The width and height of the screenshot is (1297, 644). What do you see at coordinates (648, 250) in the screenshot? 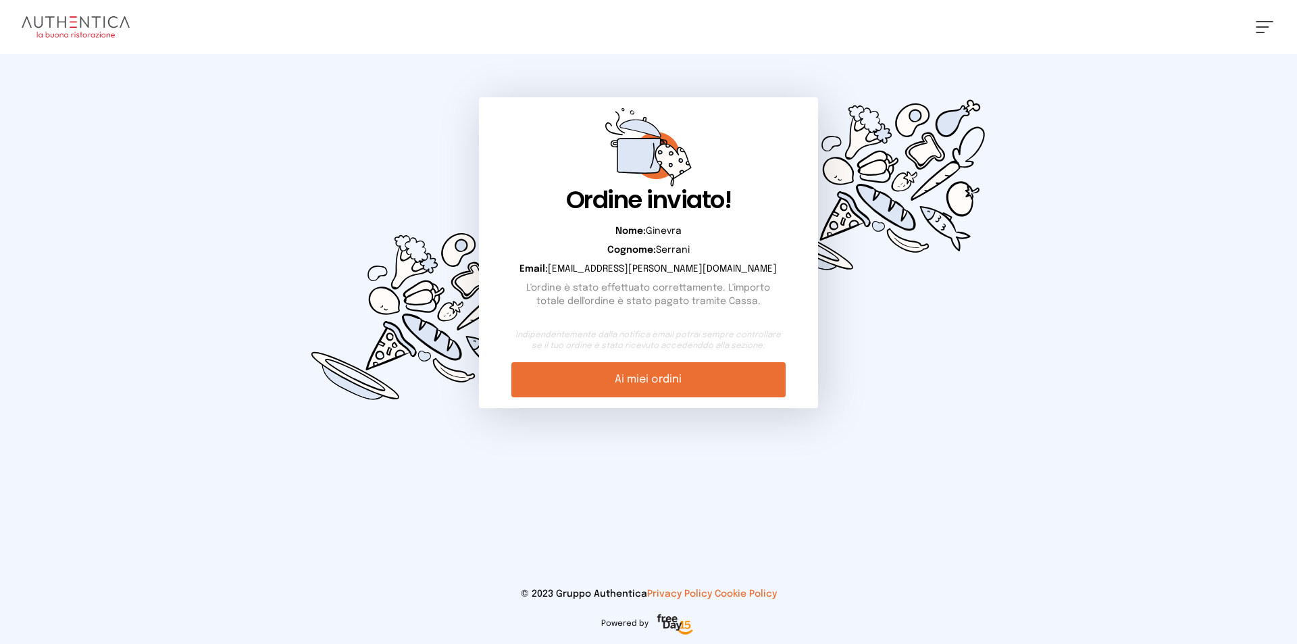
I see `p: Serrani` at bounding box center [648, 250].